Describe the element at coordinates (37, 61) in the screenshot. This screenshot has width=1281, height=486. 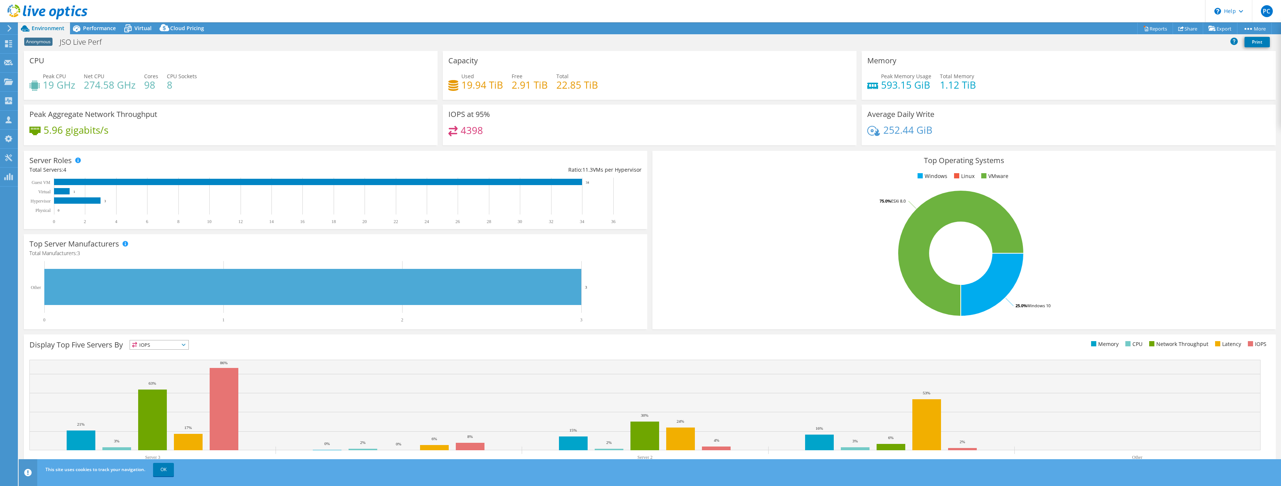
I see `h3: CPU` at that location.